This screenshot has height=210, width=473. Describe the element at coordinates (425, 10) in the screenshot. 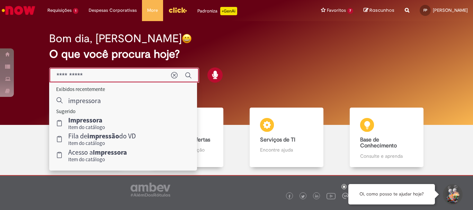

I see `span: FP` at that location.